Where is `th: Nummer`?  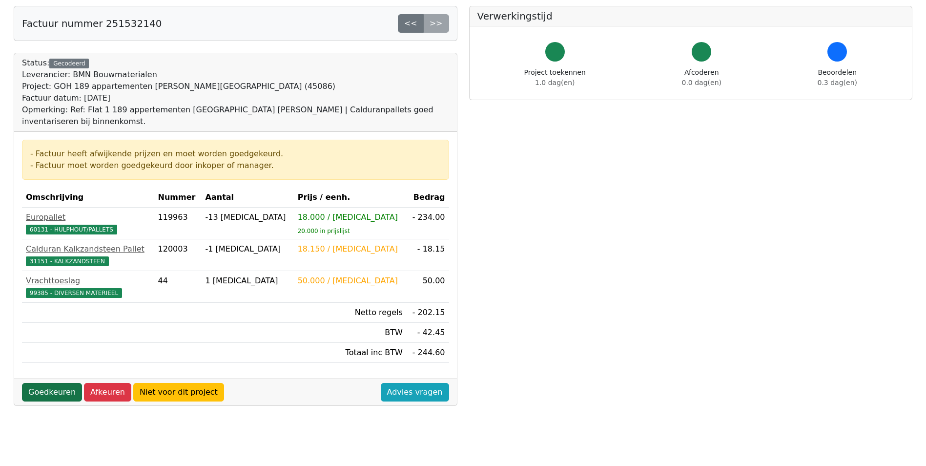 th: Nummer is located at coordinates (178, 197).